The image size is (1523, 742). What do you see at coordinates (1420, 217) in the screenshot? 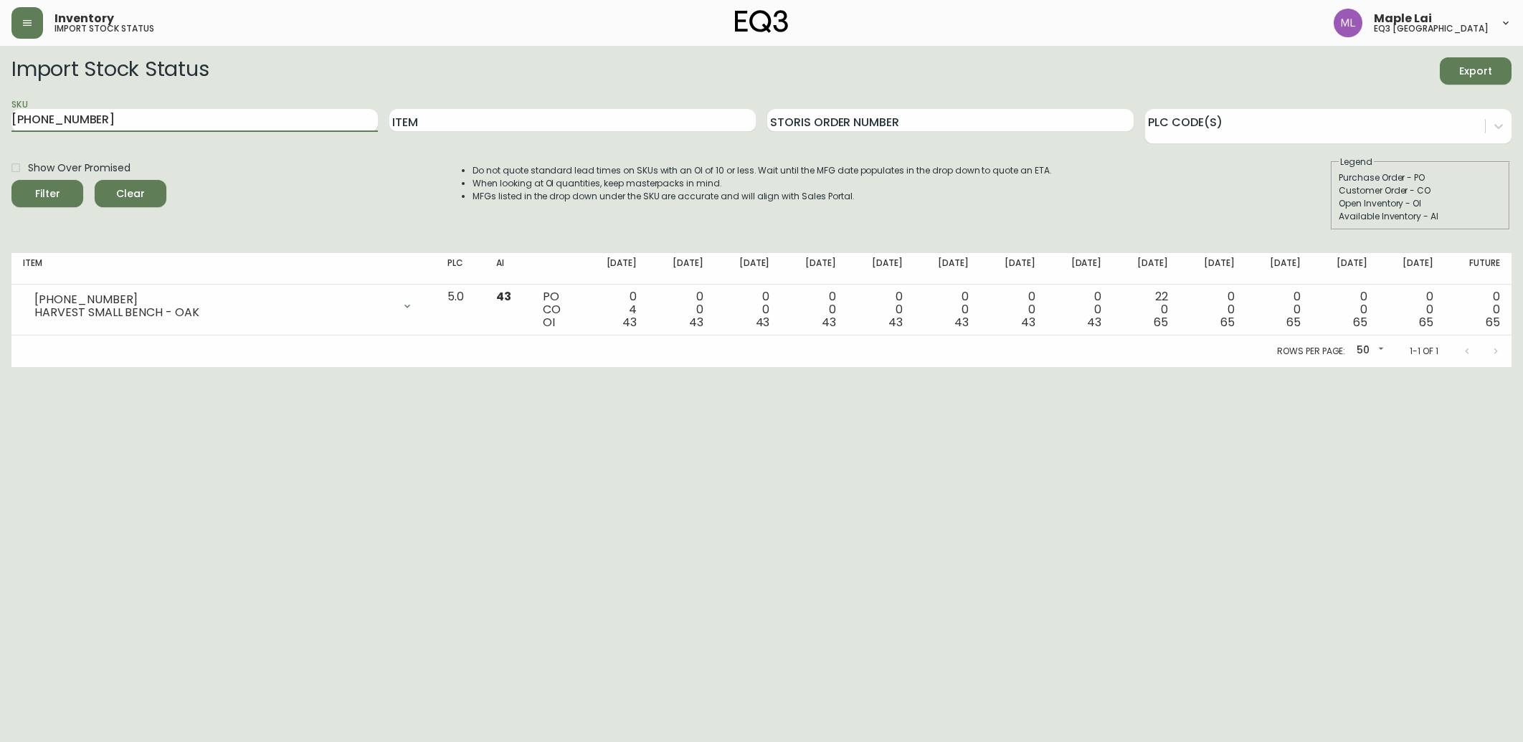
I see `div: Available Inventory - AI` at bounding box center [1420, 217].